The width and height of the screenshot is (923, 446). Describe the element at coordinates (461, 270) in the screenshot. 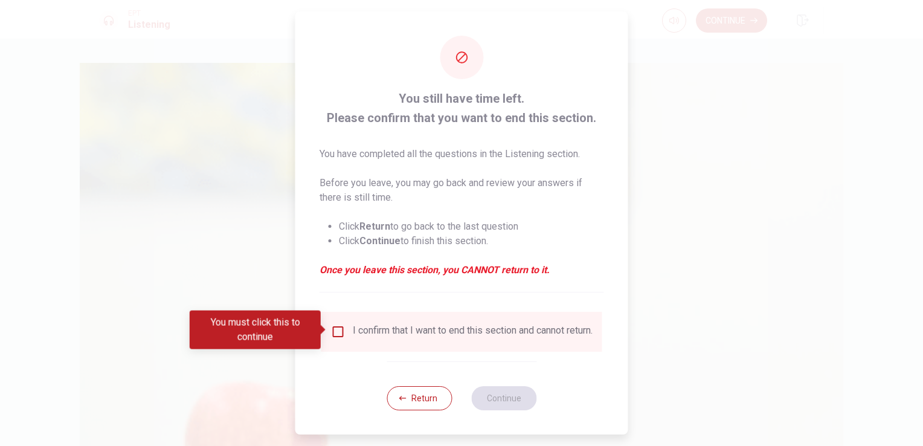

I see `em: Once you leave this section, you CANNOT return to it.` at that location.